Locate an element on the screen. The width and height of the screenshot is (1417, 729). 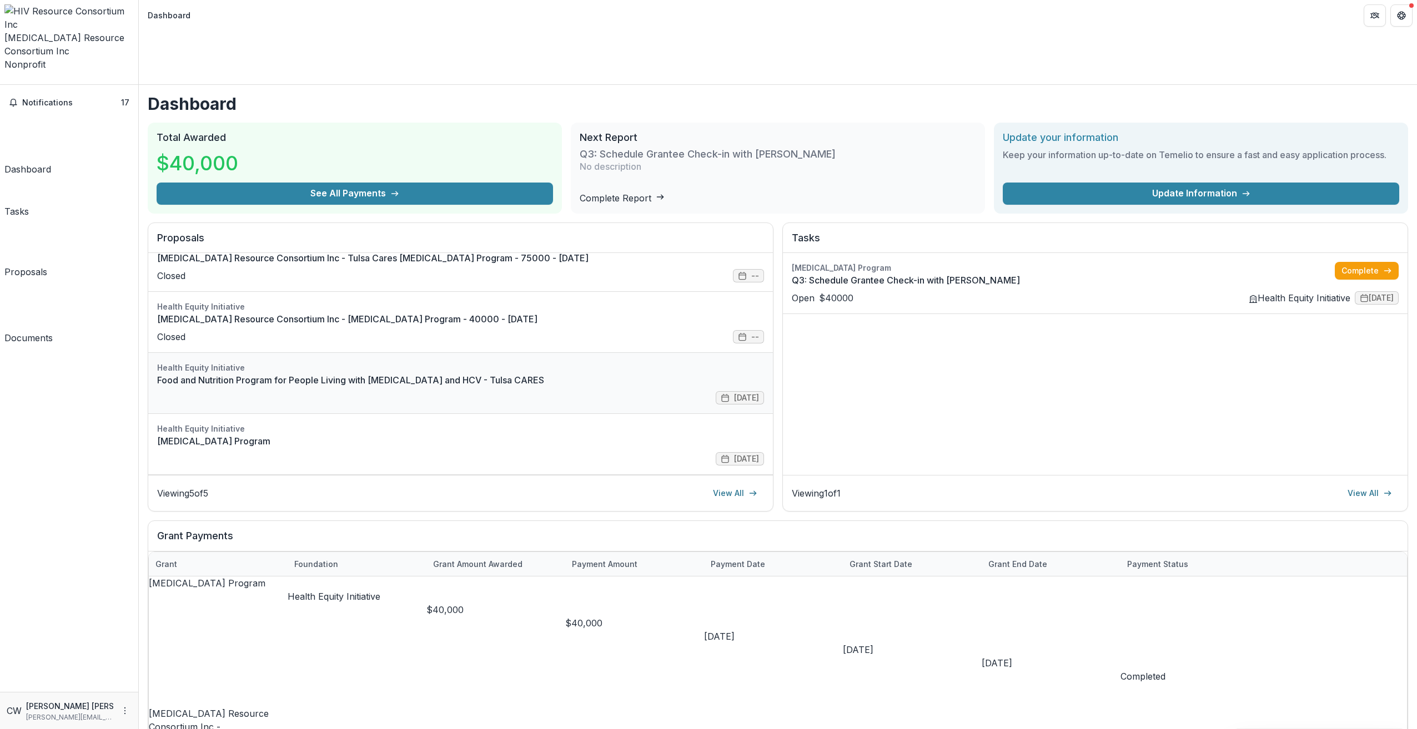
button: Partners is located at coordinates (1374, 16).